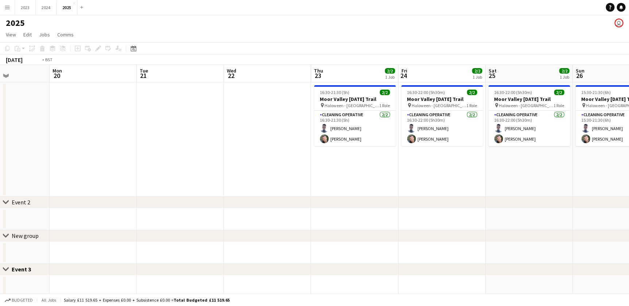 The image size is (629, 306). I want to click on a: Comms, so click(65, 35).